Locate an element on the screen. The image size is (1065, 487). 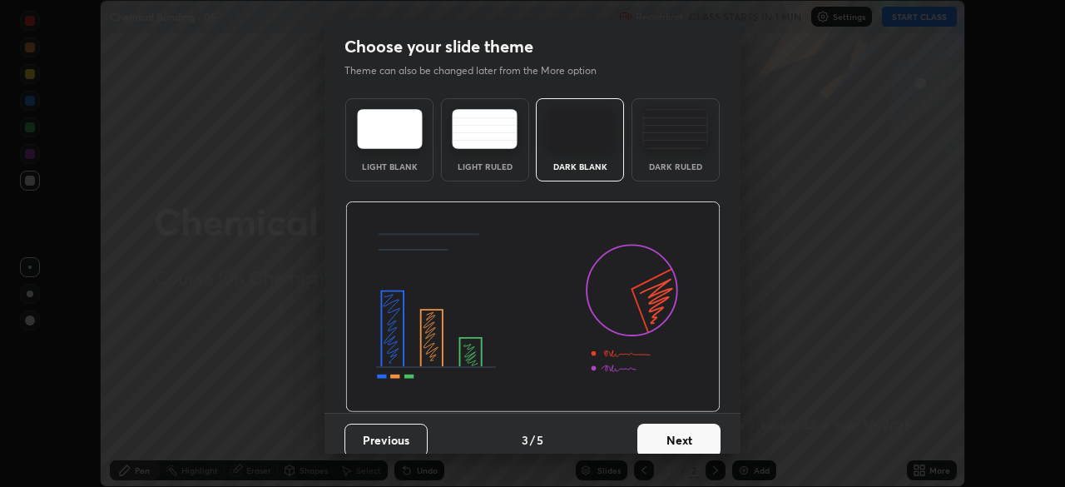
div: Dark Blank is located at coordinates (580, 166).